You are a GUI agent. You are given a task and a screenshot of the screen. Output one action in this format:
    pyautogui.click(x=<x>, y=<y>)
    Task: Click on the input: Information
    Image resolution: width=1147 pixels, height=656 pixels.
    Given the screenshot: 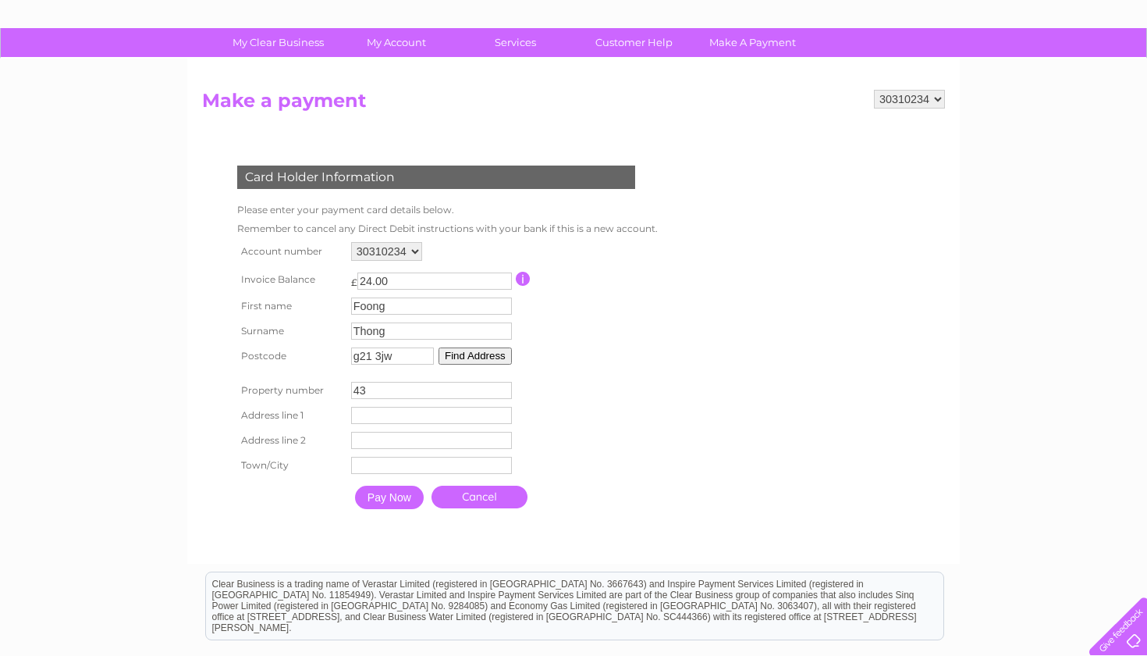 What is the action you would take?
    pyautogui.click(x=523, y=279)
    